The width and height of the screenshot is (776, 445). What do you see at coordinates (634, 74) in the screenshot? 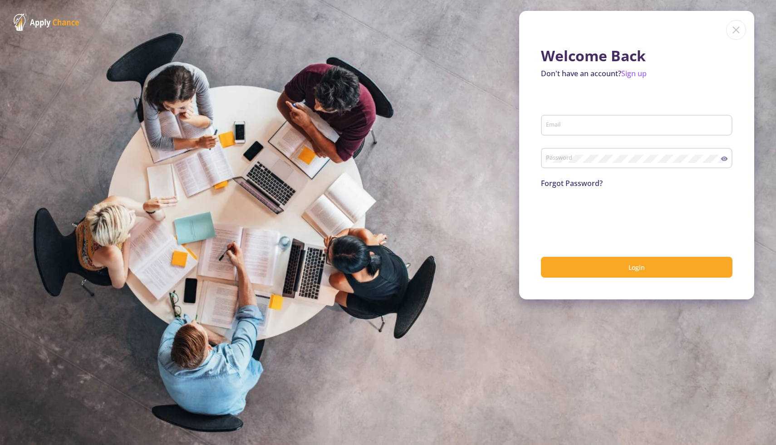
I see `a: Sign up` at bounding box center [634, 74].